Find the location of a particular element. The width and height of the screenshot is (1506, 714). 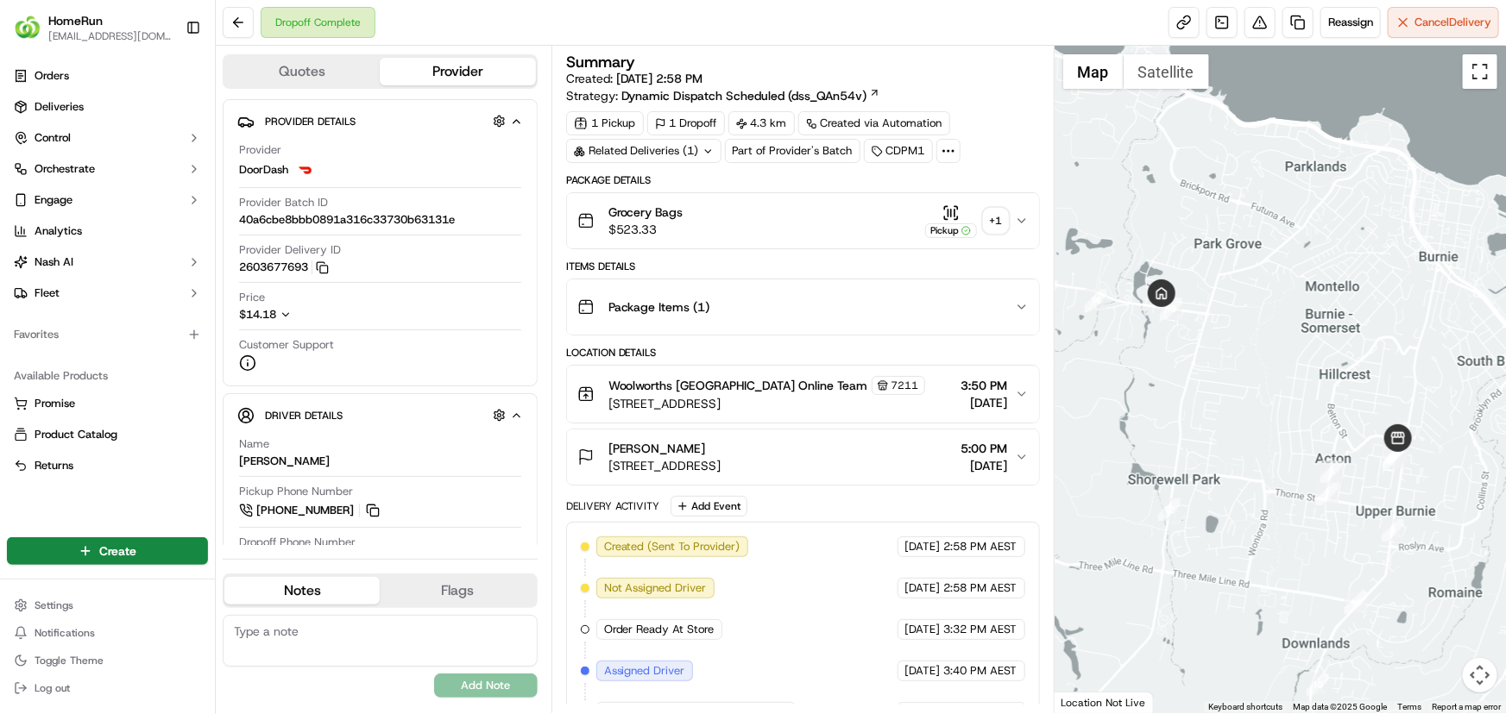

span: Orders is located at coordinates (52, 76).